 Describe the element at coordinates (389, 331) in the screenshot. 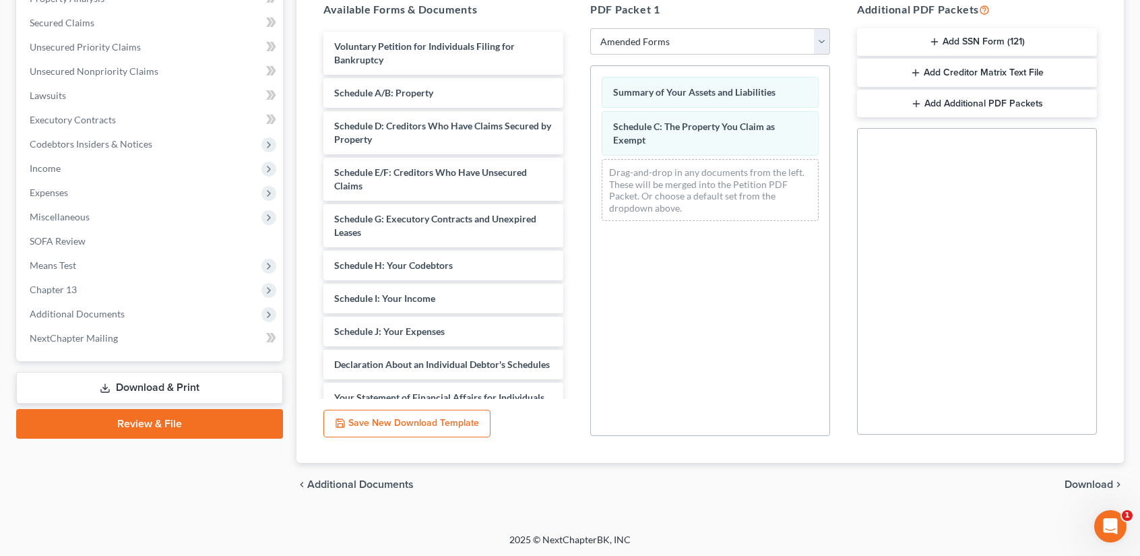

I see `span: Schedule J: Your Expenses` at that location.